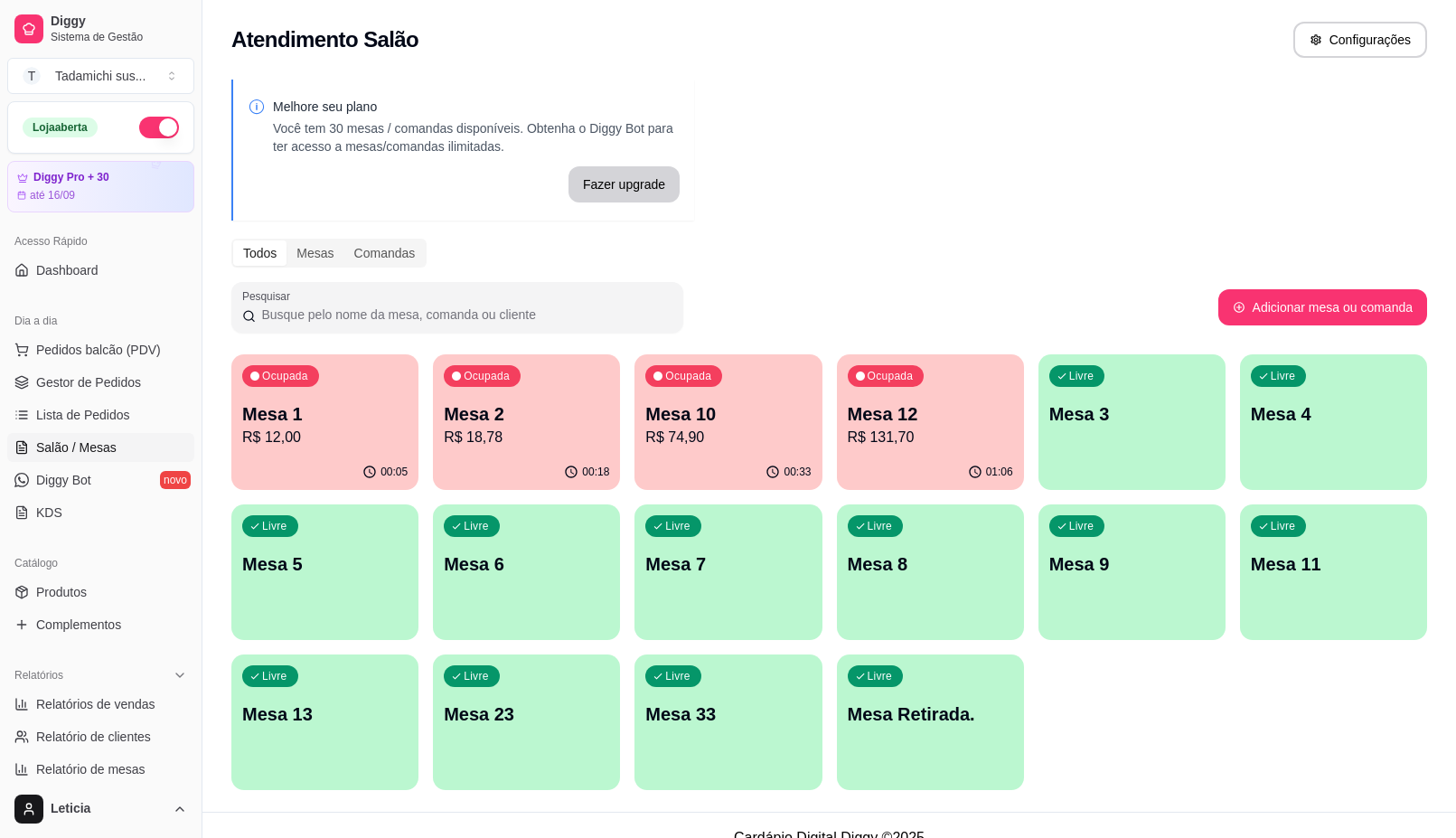 Image resolution: width=1456 pixels, height=838 pixels. Describe the element at coordinates (100, 321) in the screenshot. I see `div: Dia a dia` at that location.